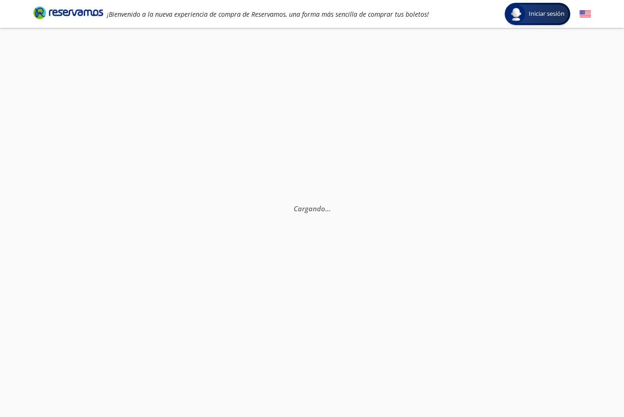  Describe the element at coordinates (268, 14) in the screenshot. I see `em: ¡Bienvenido a la nueva experiencia de compra de Reservamos, una forma más sencilla de comprar tus...` at that location.